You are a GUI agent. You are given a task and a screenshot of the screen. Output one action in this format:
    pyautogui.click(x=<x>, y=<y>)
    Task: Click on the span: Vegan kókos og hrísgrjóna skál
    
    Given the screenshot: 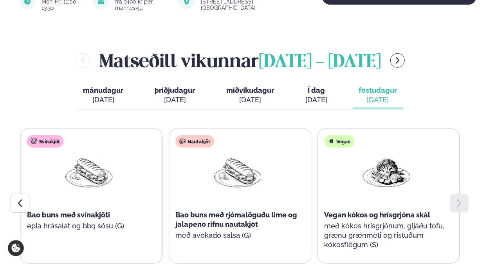 What is the action you would take?
    pyautogui.click(x=377, y=214)
    